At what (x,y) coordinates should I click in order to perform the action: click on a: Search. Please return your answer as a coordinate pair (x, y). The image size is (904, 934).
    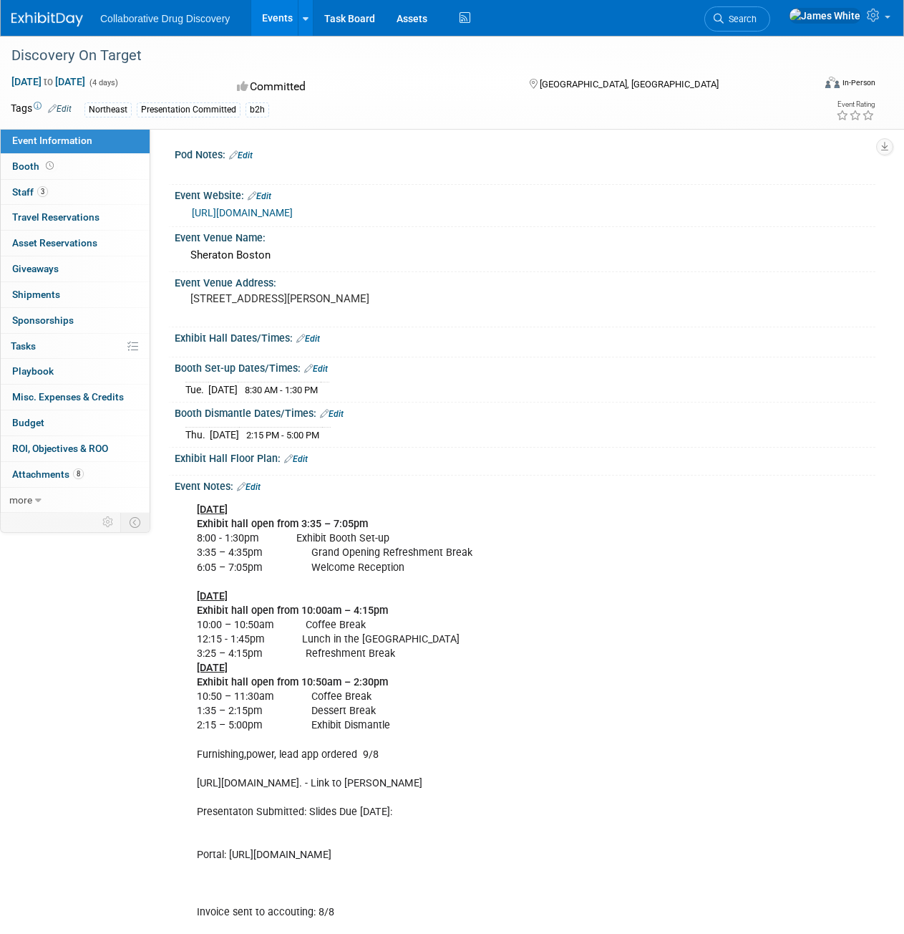
    Looking at the image, I should click on (738, 19).